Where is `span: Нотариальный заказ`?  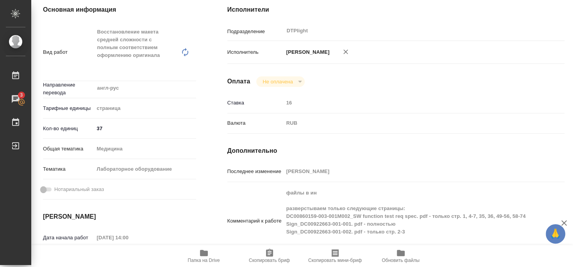
span: Нотариальный заказ is located at coordinates (79, 190).